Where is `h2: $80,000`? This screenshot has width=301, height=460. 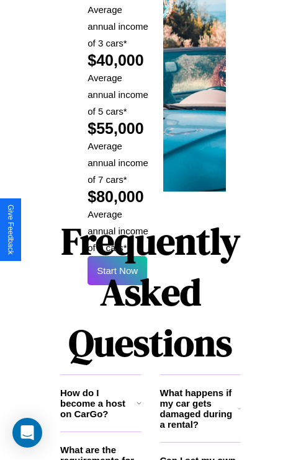 h2: $80,000 is located at coordinates (118, 197).